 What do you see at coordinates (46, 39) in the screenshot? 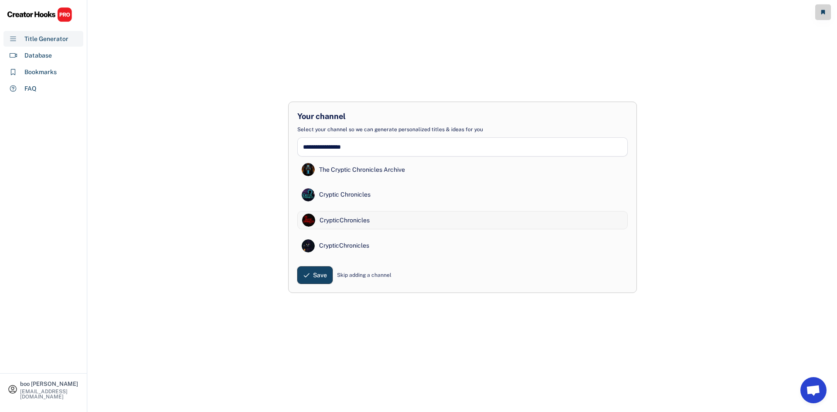
I see `div: Title Generator` at bounding box center [46, 39].